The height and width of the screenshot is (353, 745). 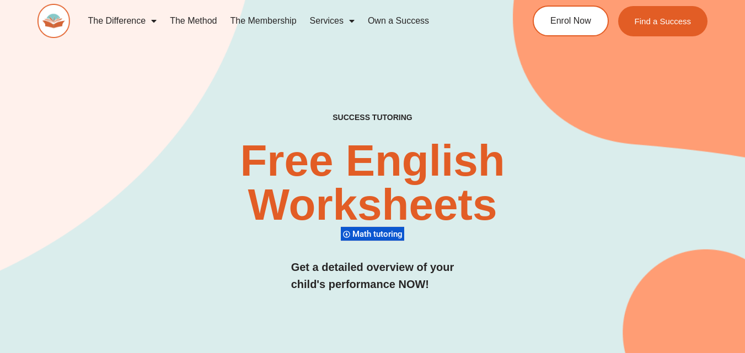 I want to click on h3: Get a detailed overview of your child's performance NOW!, so click(x=373, y=276).